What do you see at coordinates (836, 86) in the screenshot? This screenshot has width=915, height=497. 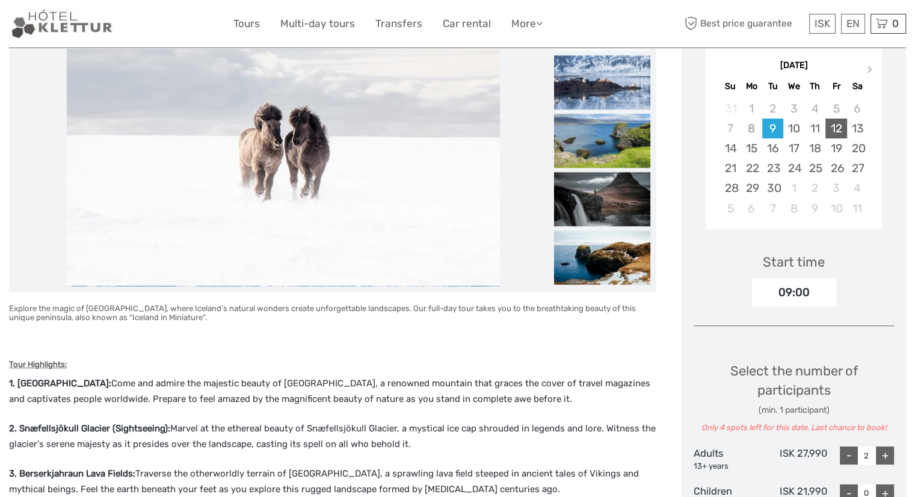 I see `div: Fr` at bounding box center [836, 86].